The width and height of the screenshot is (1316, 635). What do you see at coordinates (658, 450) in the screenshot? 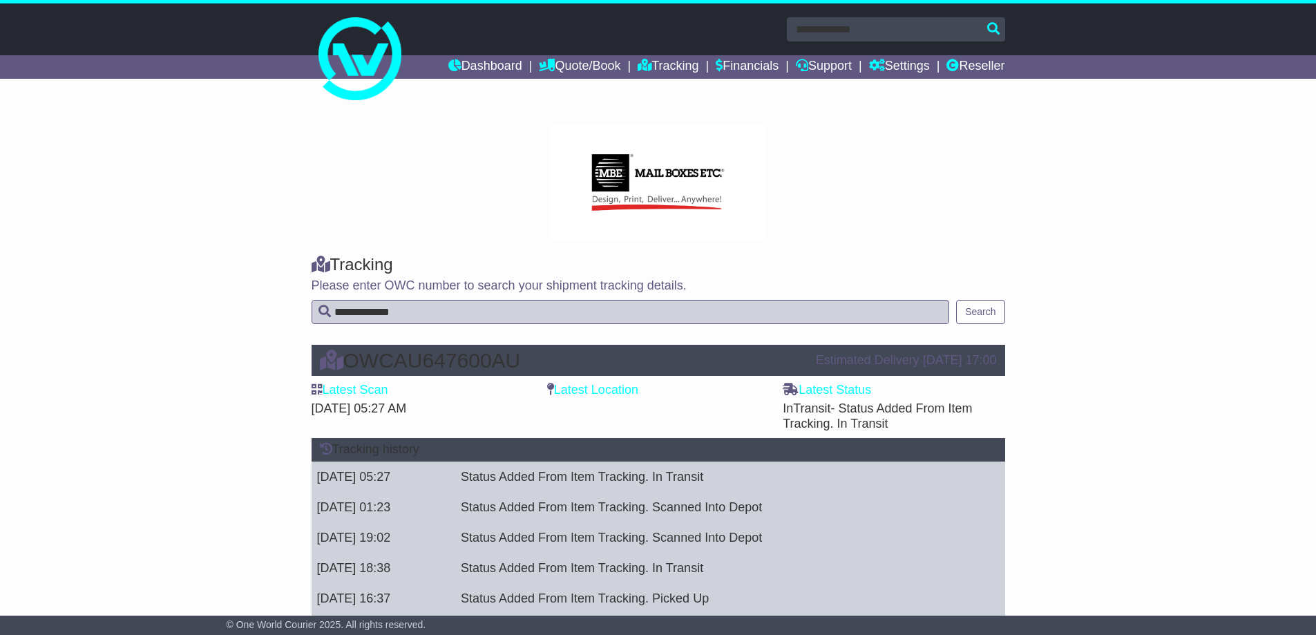
I see `div: Tracking history` at bounding box center [658, 450].